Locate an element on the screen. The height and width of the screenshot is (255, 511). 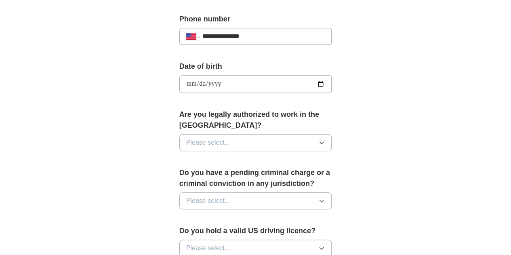
label: Do you hold a valid US driving licence? is located at coordinates (256, 231).